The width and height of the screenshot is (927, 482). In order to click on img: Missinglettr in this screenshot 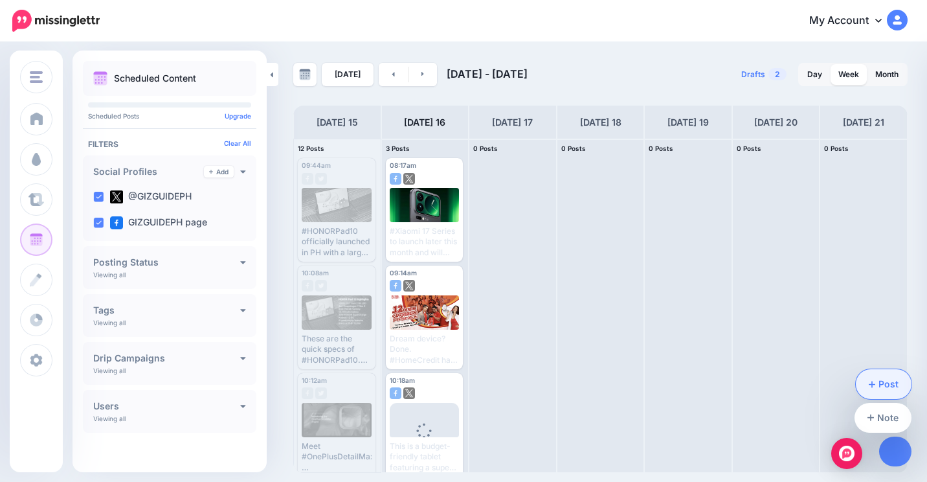, I will do `click(56, 21)`.